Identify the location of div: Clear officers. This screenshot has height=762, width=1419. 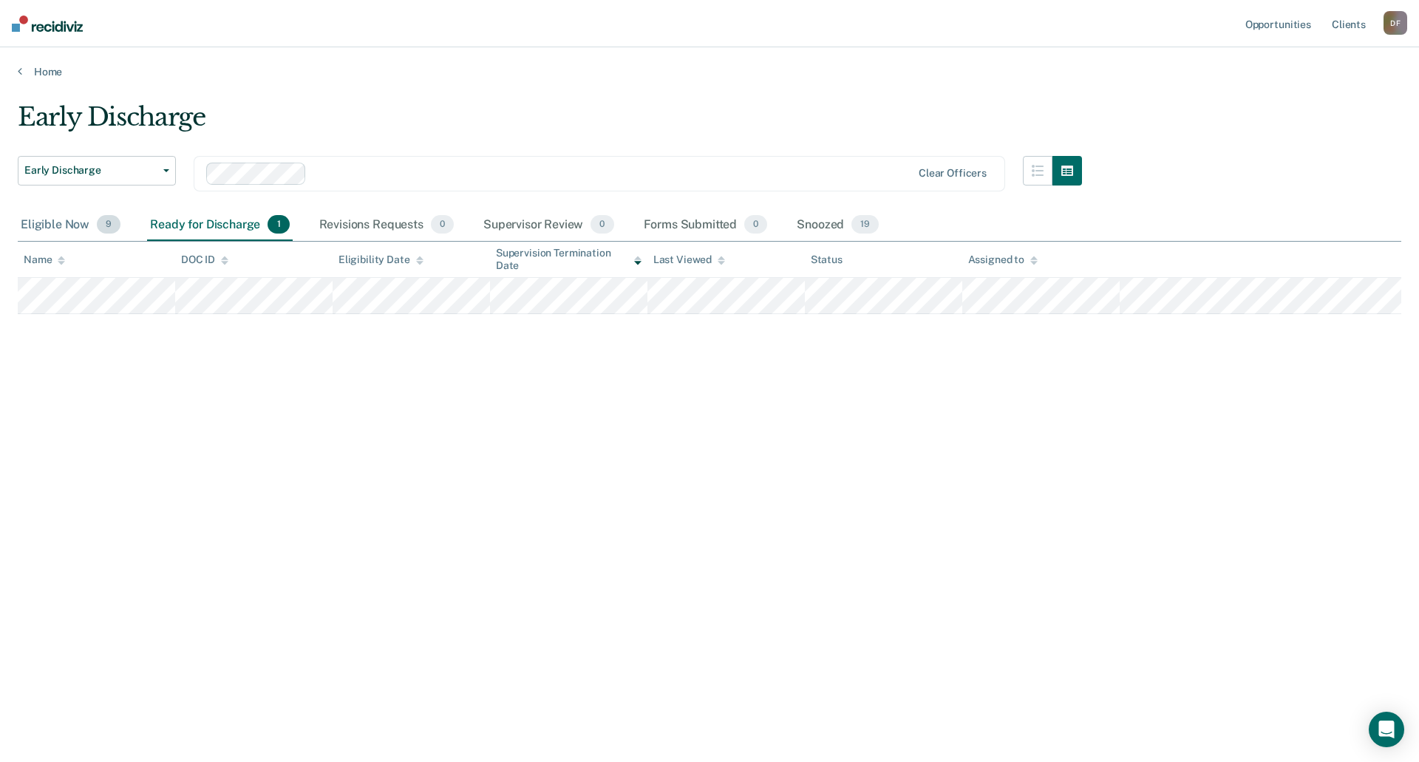
(953, 173).